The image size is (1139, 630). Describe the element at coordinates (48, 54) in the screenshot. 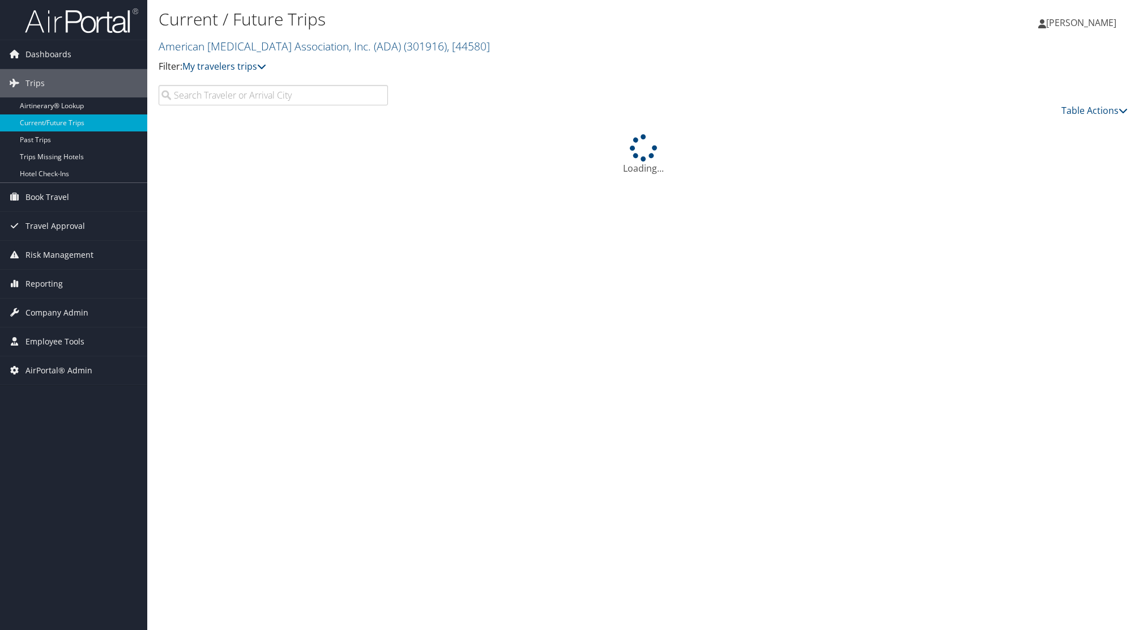

I see `span: Dashboards` at that location.